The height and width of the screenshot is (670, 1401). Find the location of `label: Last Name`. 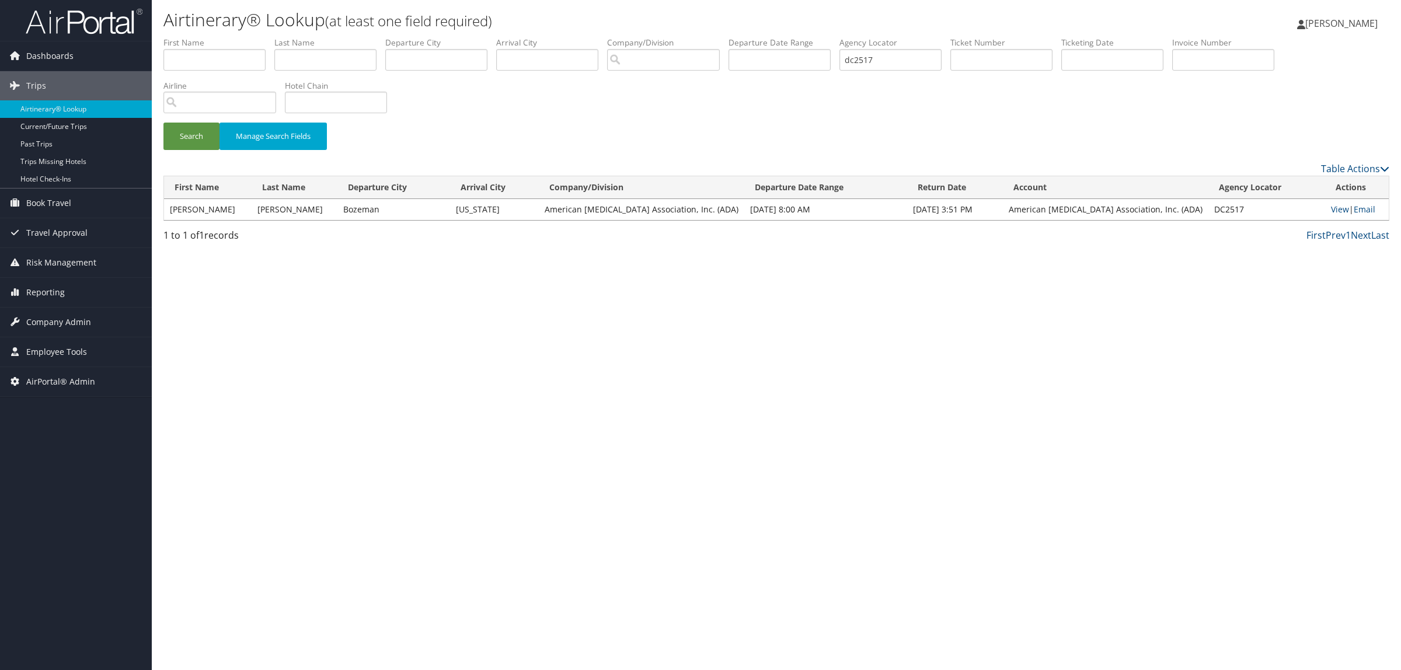

label: Last Name is located at coordinates (330, 43).